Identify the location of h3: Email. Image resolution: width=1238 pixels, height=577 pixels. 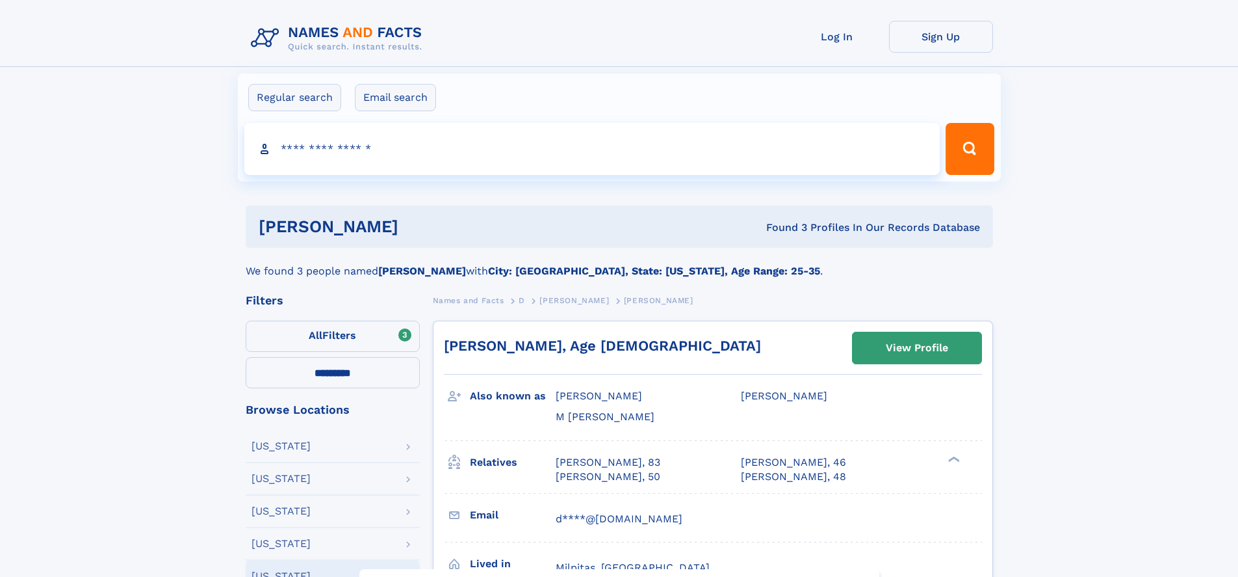
(513, 515).